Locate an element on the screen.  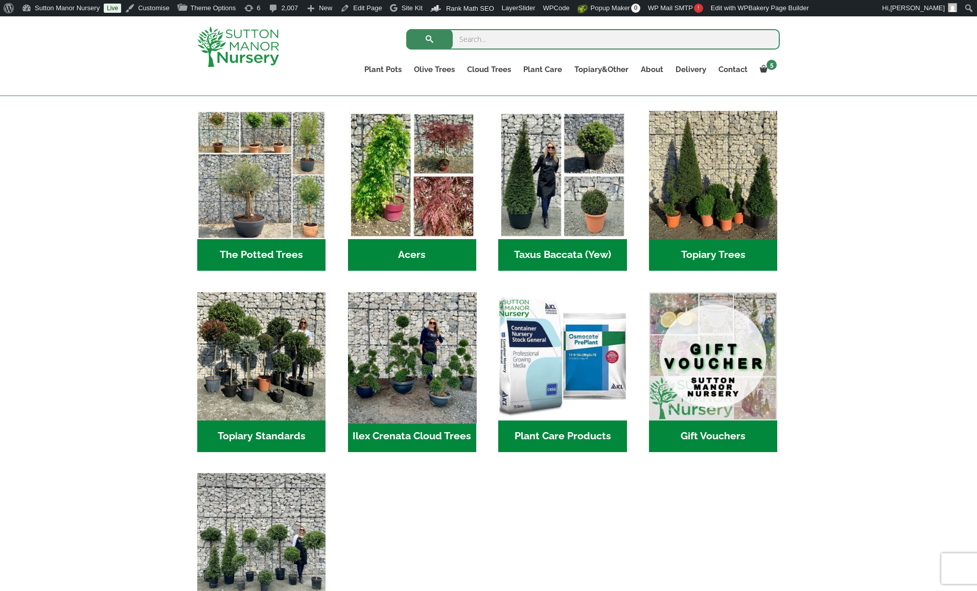
a: Olive Trees is located at coordinates (434, 69).